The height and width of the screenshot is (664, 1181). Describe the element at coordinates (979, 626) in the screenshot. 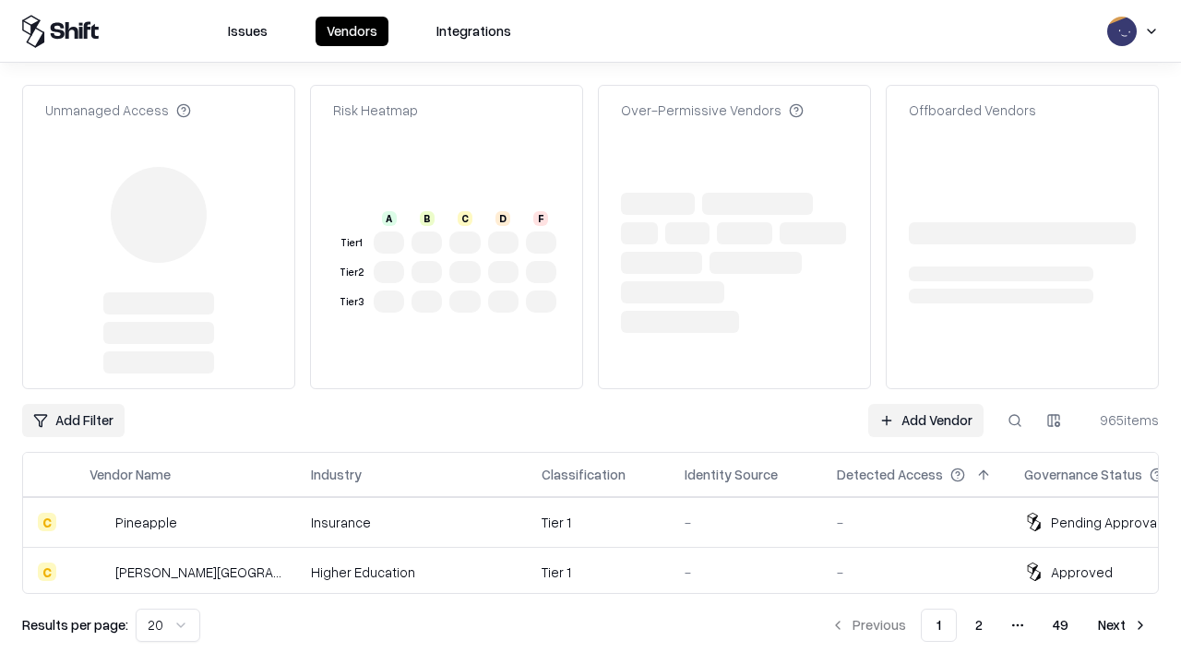

I see `button: 2` at that location.